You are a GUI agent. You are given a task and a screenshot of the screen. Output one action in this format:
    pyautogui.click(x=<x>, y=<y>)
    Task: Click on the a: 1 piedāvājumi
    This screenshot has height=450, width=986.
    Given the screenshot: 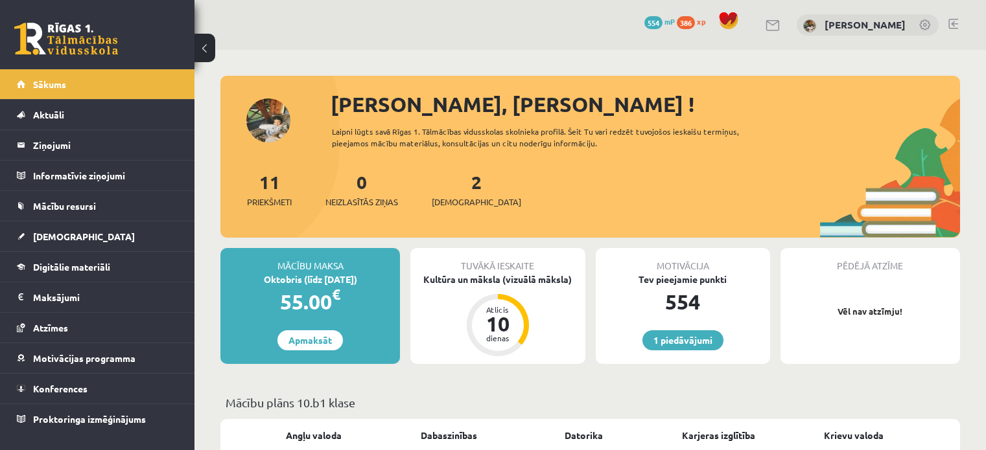 What is the action you would take?
    pyautogui.click(x=682, y=340)
    